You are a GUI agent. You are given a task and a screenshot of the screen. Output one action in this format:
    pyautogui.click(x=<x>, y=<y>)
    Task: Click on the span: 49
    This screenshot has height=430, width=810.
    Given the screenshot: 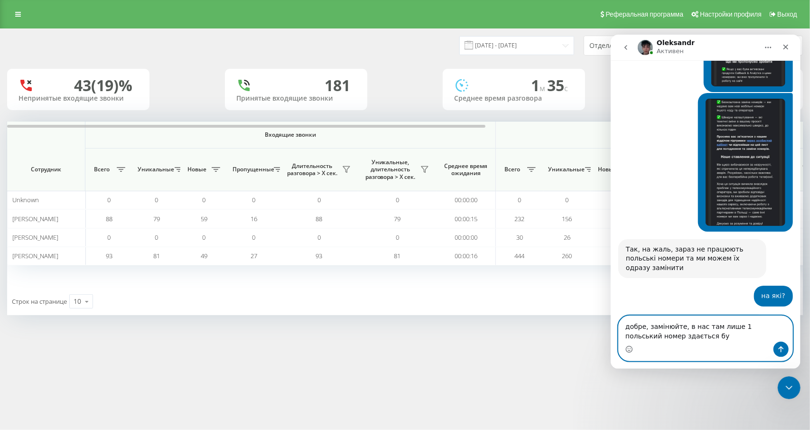 What is the action you would take?
    pyautogui.click(x=204, y=256)
    